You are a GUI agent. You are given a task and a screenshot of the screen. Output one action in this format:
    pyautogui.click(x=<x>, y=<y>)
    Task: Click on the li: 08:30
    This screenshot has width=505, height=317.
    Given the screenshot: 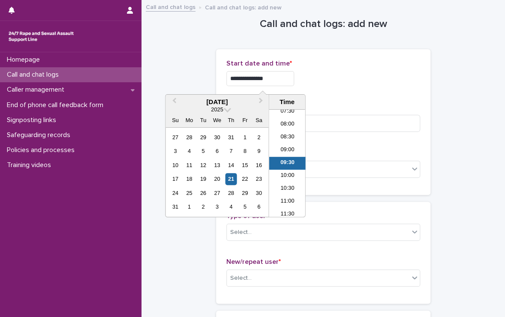 What is the action you would take?
    pyautogui.click(x=287, y=138)
    